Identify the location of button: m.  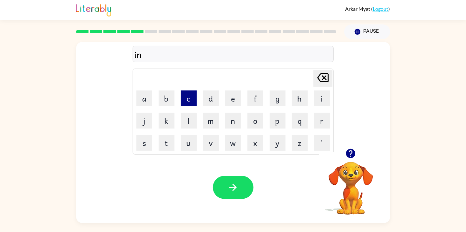
(211, 121).